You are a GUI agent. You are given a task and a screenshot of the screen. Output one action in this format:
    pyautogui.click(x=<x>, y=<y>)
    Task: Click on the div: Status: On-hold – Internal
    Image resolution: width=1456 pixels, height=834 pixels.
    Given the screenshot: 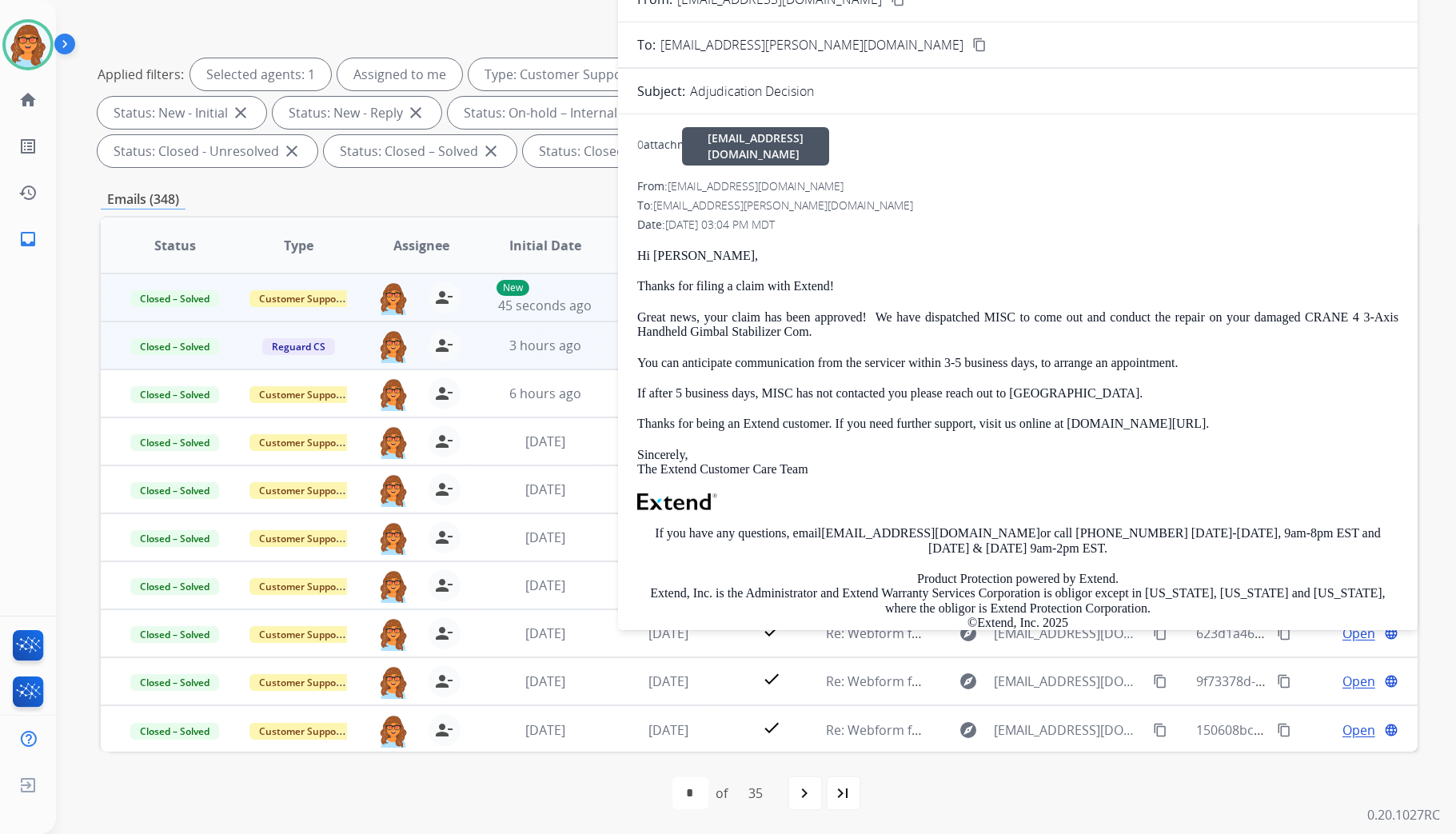 What is the action you would take?
    pyautogui.click(x=552, y=113)
    